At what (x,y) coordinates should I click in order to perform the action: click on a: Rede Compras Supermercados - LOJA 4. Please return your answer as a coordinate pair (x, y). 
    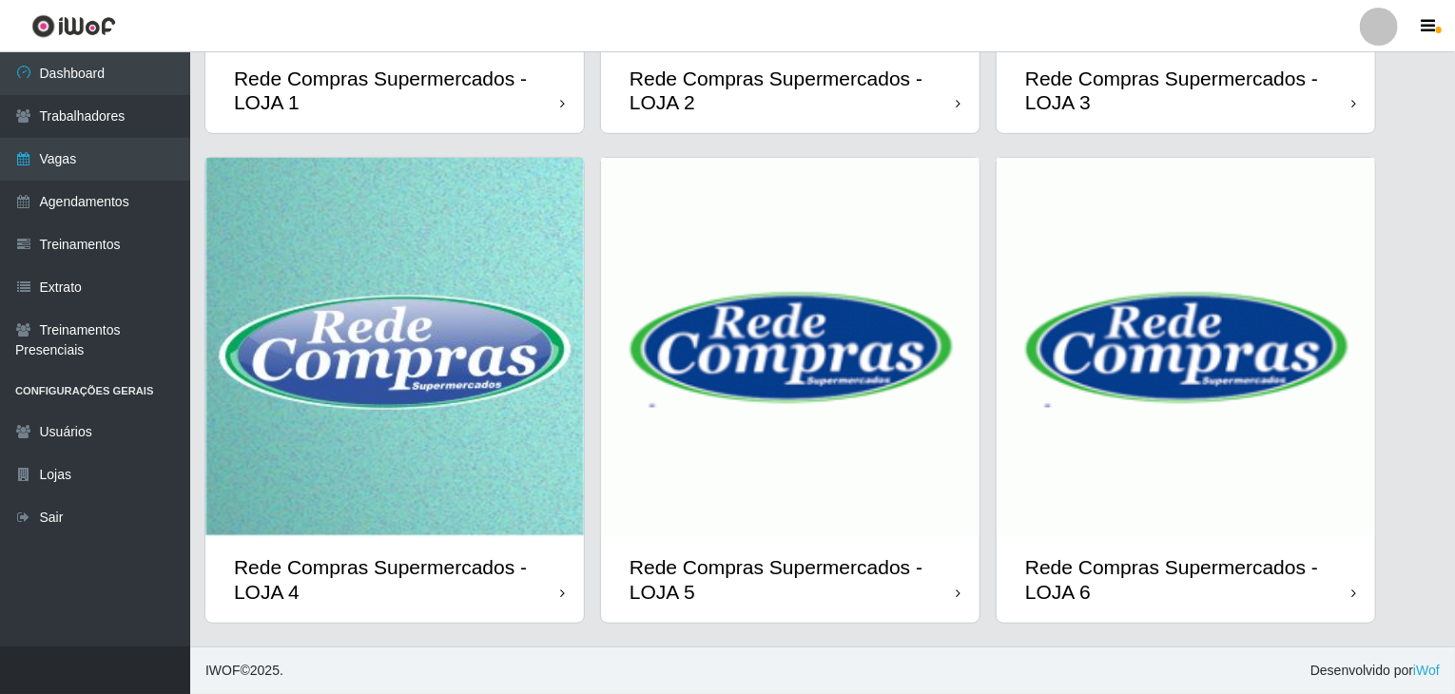
    Looking at the image, I should click on (395, 390).